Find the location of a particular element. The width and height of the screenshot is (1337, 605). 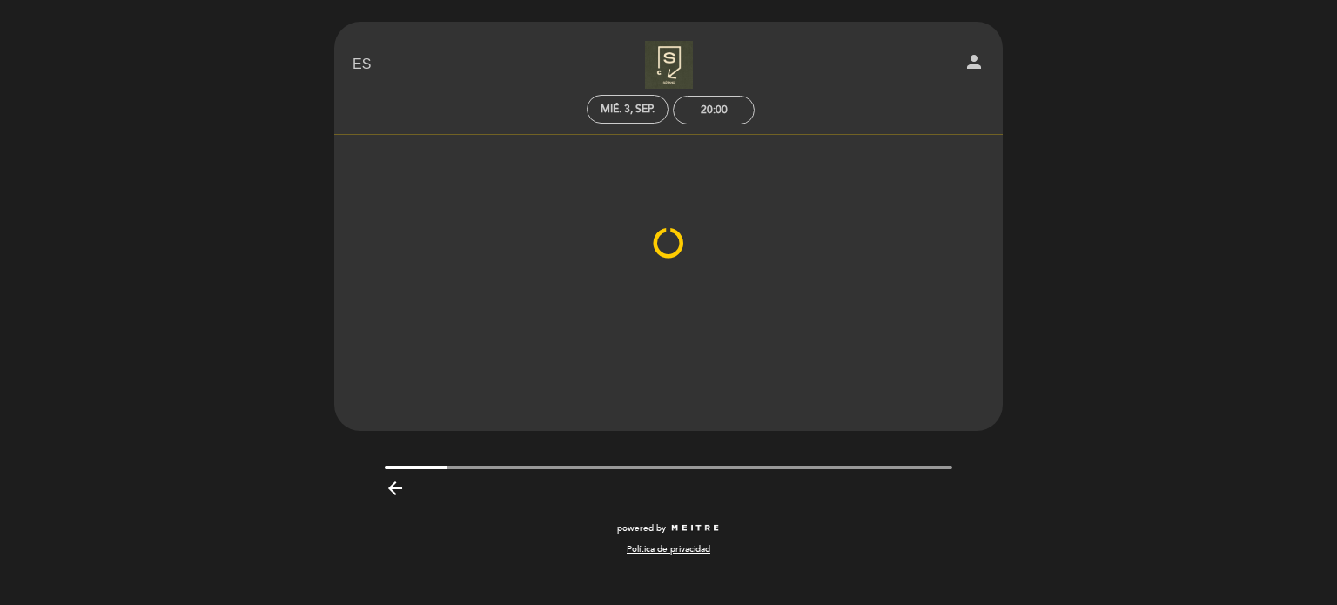

a: powered by is located at coordinates (669, 529).